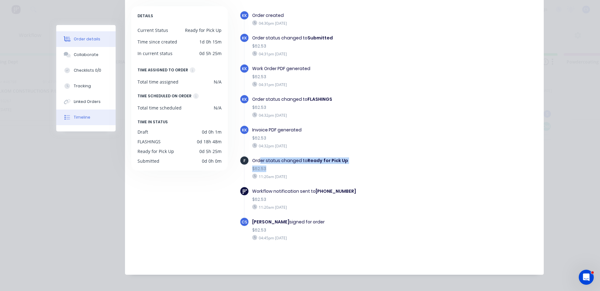  What do you see at coordinates (164, 96) in the screenshot?
I see `div: TIME SCHEDULED ON ORDER` at bounding box center [164, 96].